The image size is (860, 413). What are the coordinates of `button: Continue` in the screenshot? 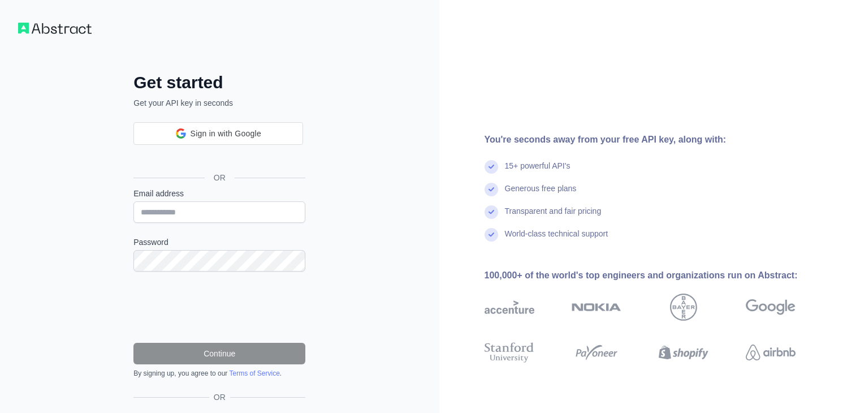 It's located at (219, 353).